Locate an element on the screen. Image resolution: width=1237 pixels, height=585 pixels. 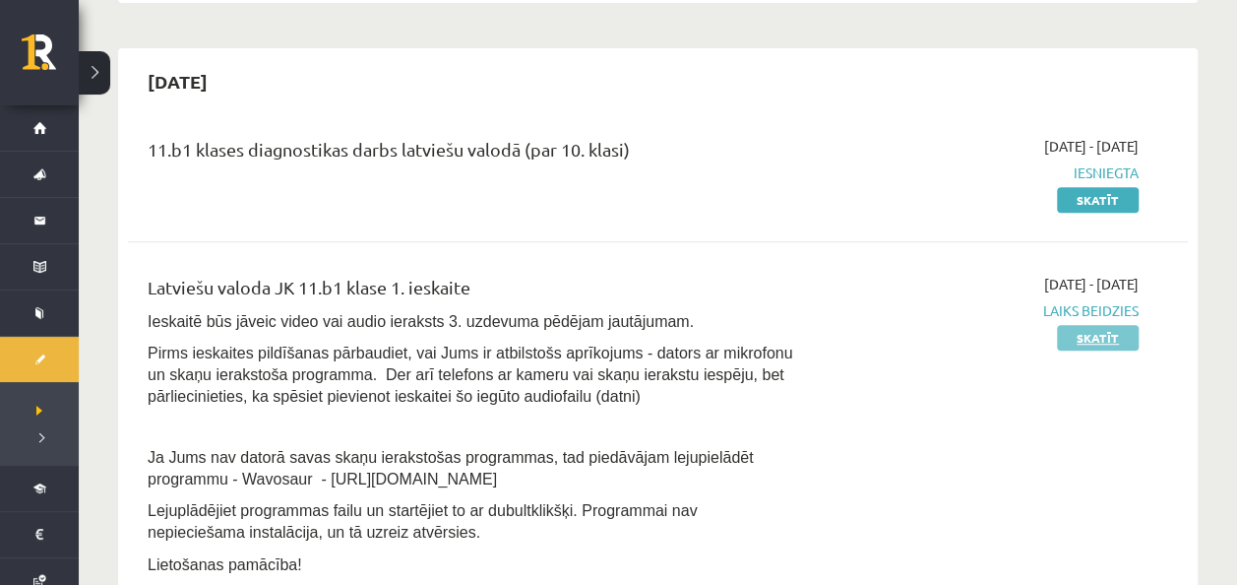
span: Lejuplādējiet programmas failu un startējiet to ar dubultklikšķi. Programmai nav nepieciešama ins... is located at coordinates (422, 521).